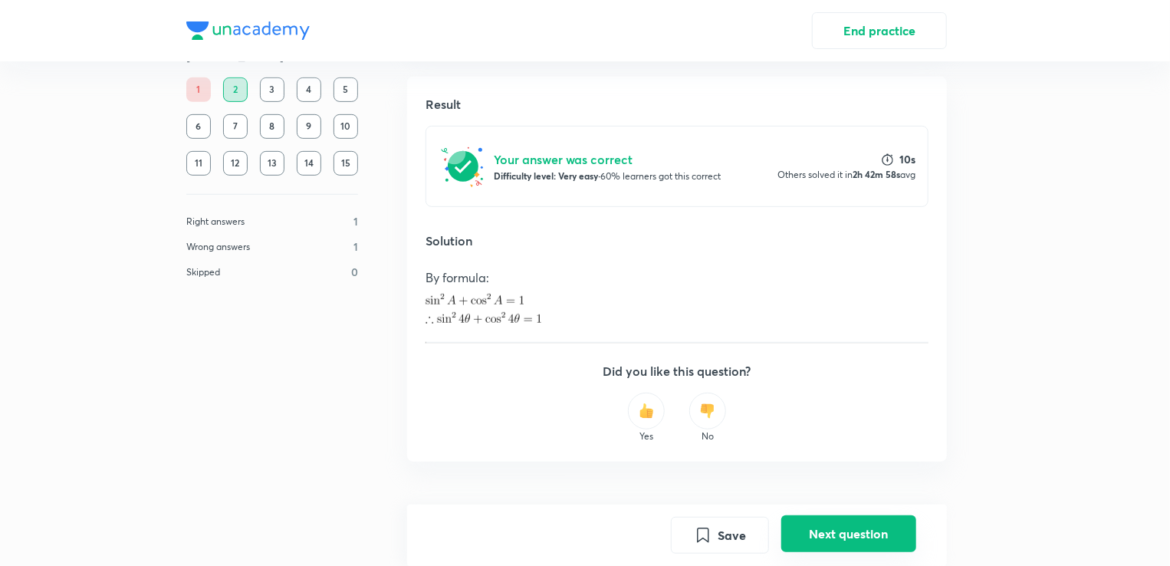 The width and height of the screenshot is (1170, 566). Describe the element at coordinates (475, 299) in the screenshot. I see `img: \sin ^{2} A+\cos ^{2} A = 1` at that location.